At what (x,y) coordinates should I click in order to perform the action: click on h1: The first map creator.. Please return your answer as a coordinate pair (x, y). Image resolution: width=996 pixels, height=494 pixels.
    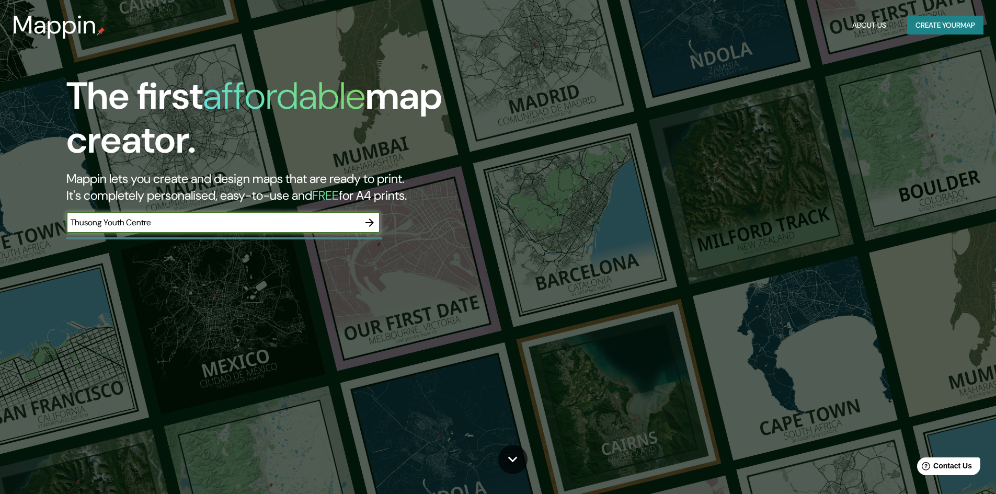
    Looking at the image, I should click on (315, 122).